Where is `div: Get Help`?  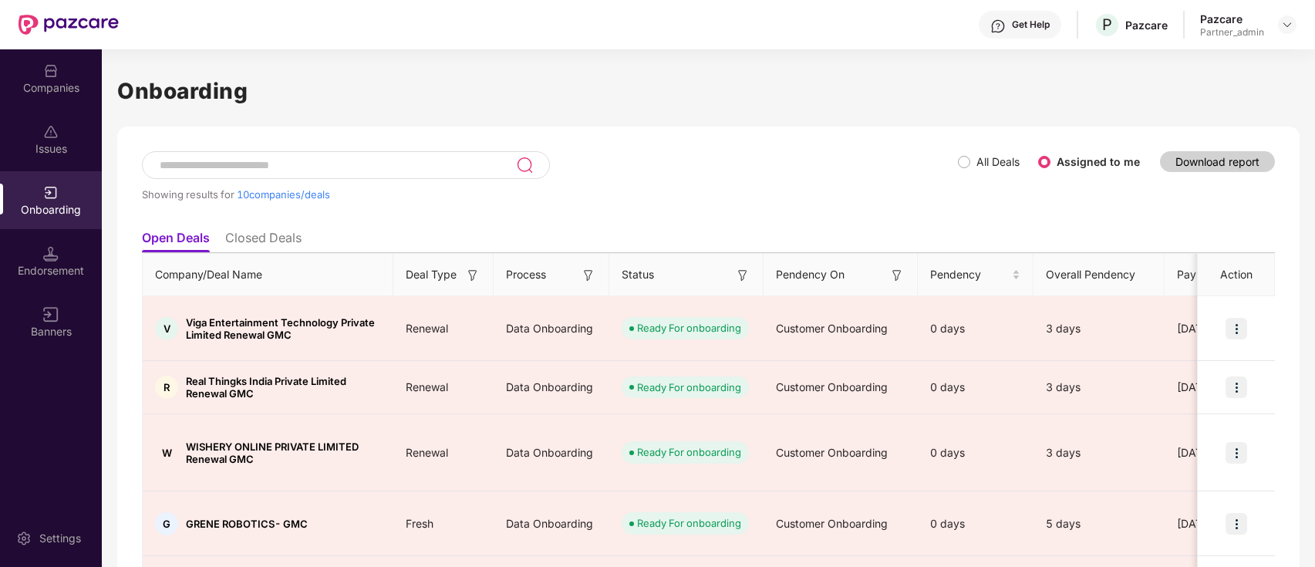
div: Get Help is located at coordinates (1031, 25).